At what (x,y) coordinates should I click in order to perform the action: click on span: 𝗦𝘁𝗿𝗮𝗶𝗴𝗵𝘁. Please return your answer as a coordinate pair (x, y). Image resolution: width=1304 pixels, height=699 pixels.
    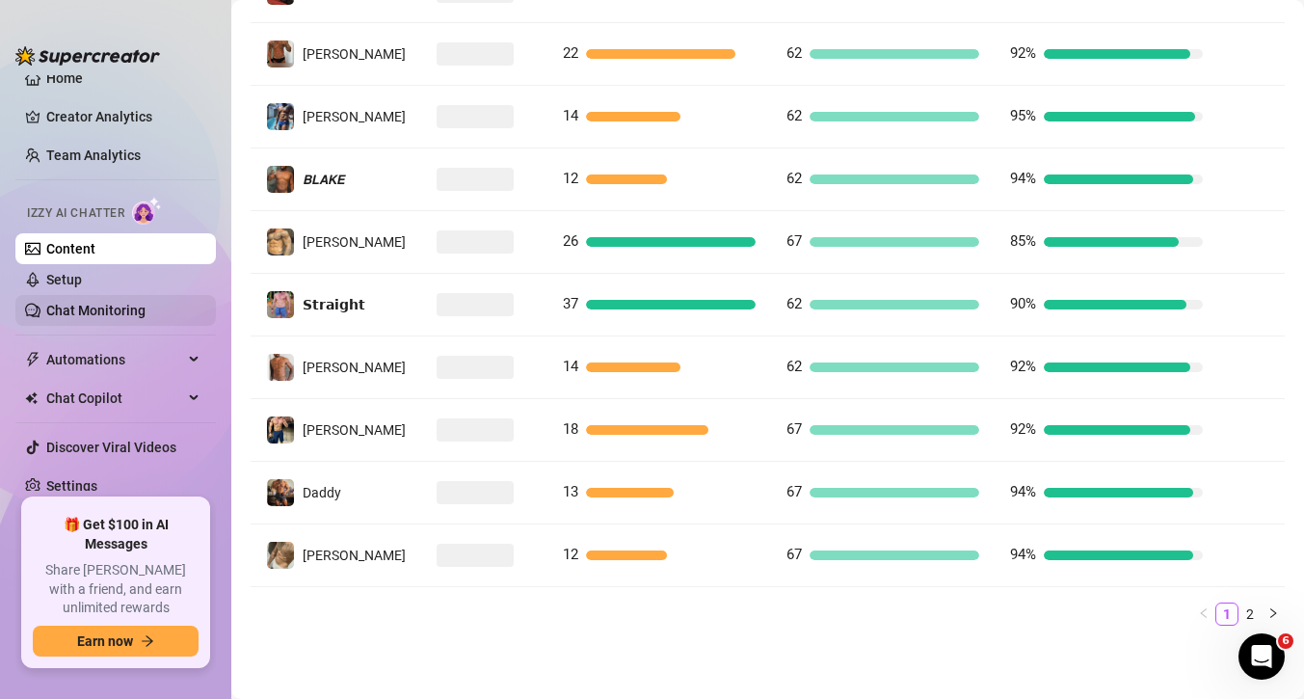
    Looking at the image, I should click on (333, 304).